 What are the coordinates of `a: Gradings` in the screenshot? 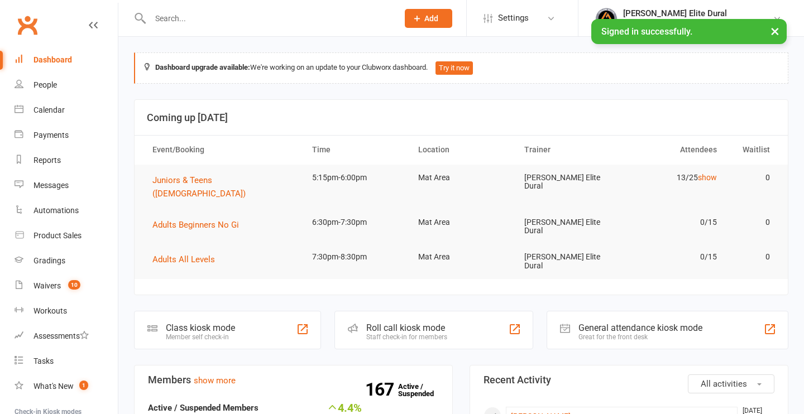 It's located at (66, 261).